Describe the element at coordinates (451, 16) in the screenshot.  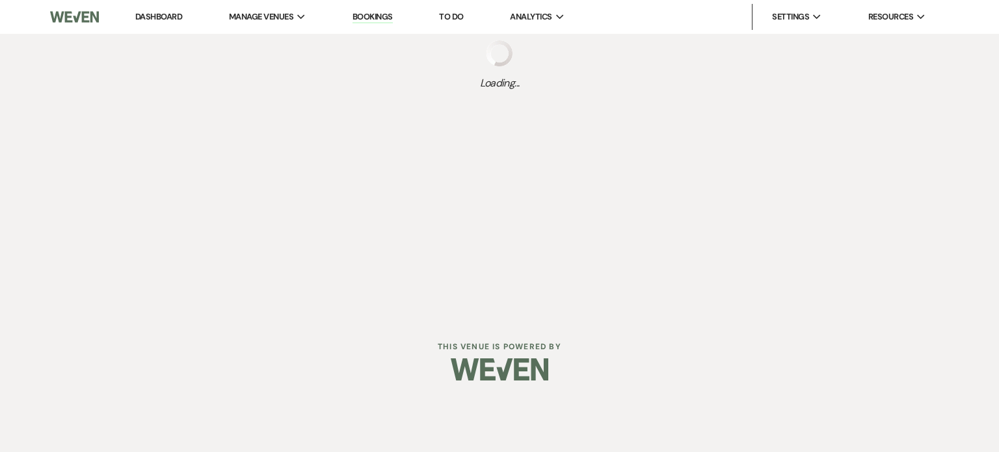
I see `a: To Do` at that location.